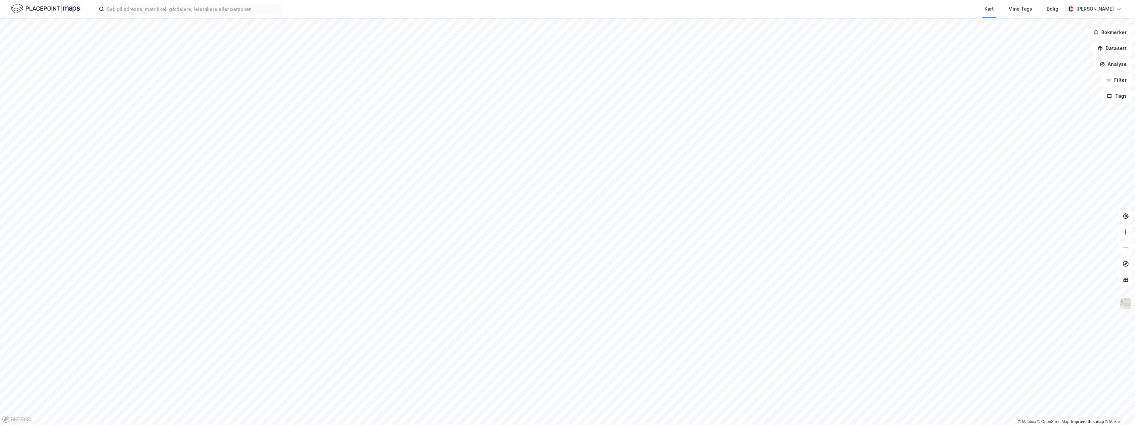 This screenshot has height=425, width=1135. I want to click on input: Søk på adresse, matrikkel, gårdeiere, leietakere eller personer, so click(193, 9).